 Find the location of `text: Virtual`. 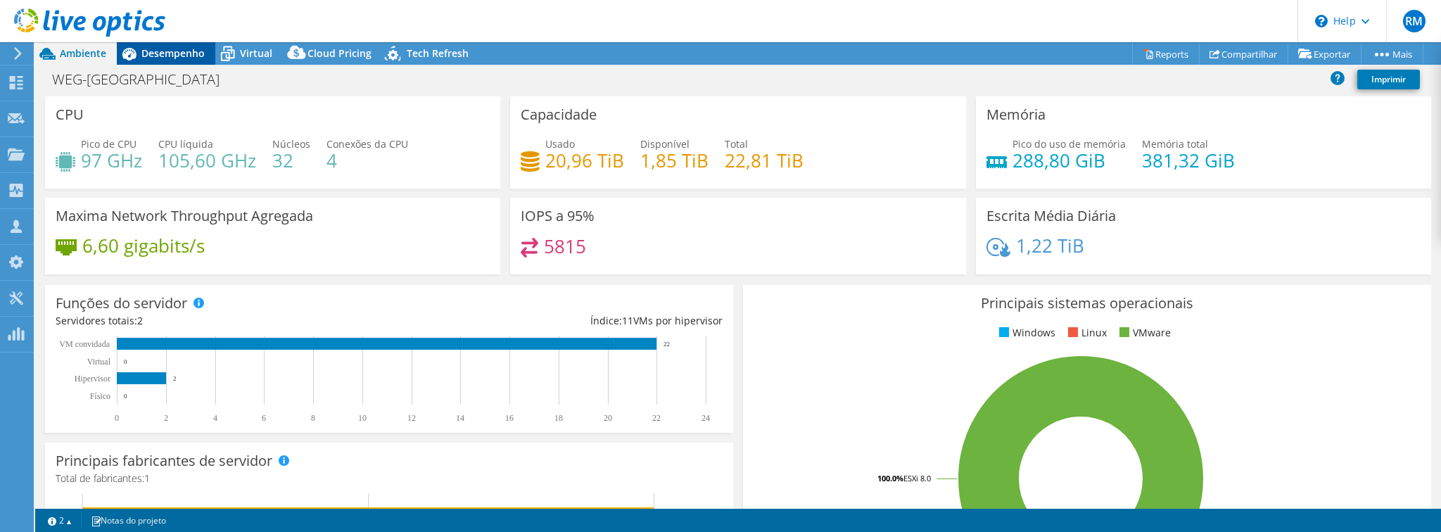

text: Virtual is located at coordinates (99, 362).